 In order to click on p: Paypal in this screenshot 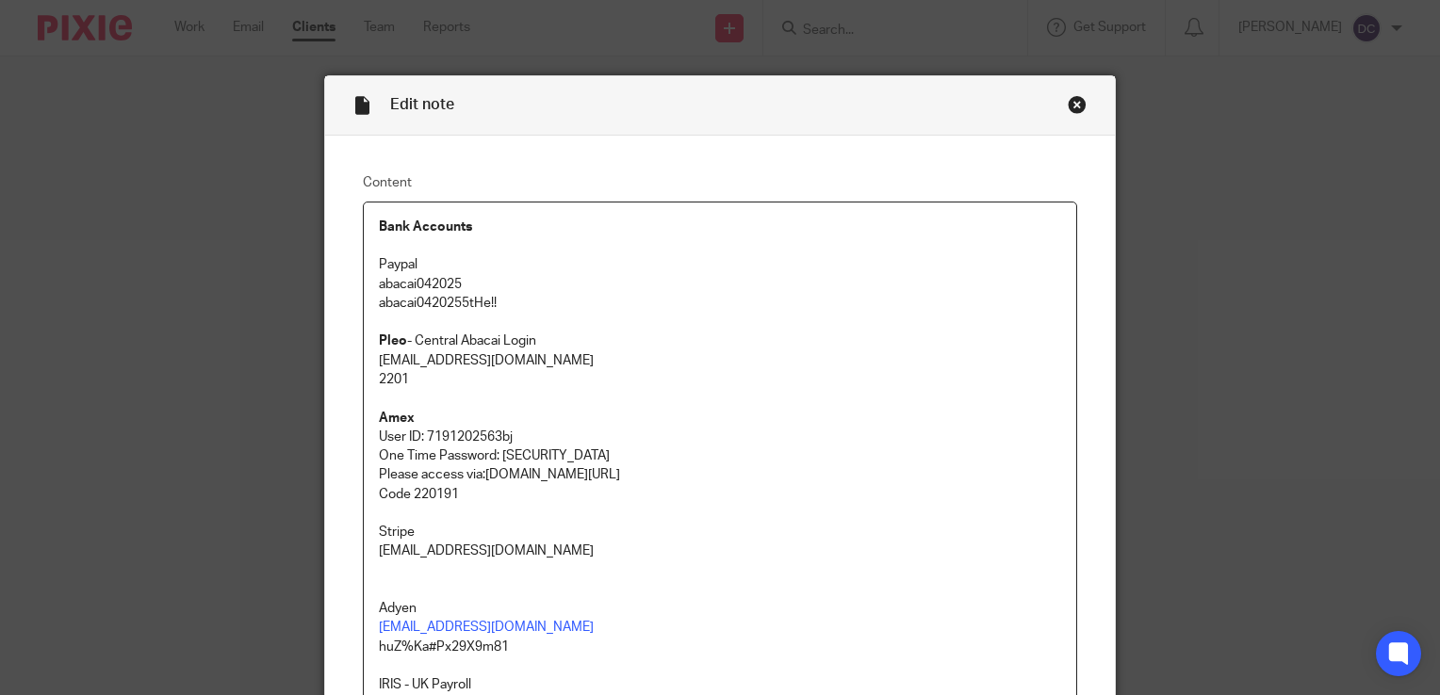, I will do `click(720, 265)`.